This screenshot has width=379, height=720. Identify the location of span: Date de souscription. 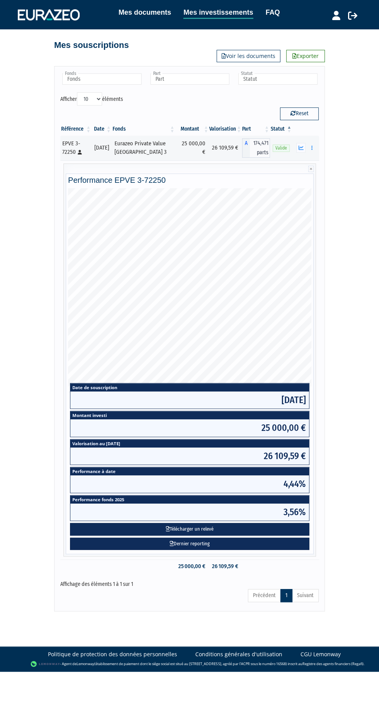
(189, 387).